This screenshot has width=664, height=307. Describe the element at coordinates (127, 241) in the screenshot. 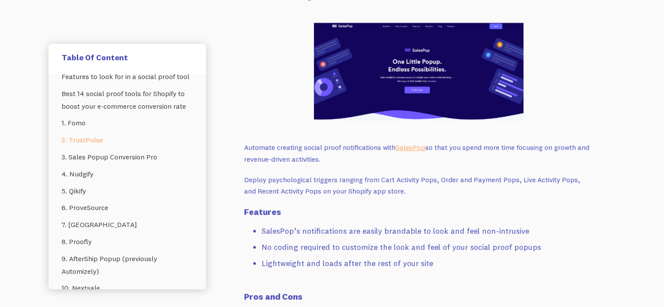

I see `a: 8. Proofly` at that location.